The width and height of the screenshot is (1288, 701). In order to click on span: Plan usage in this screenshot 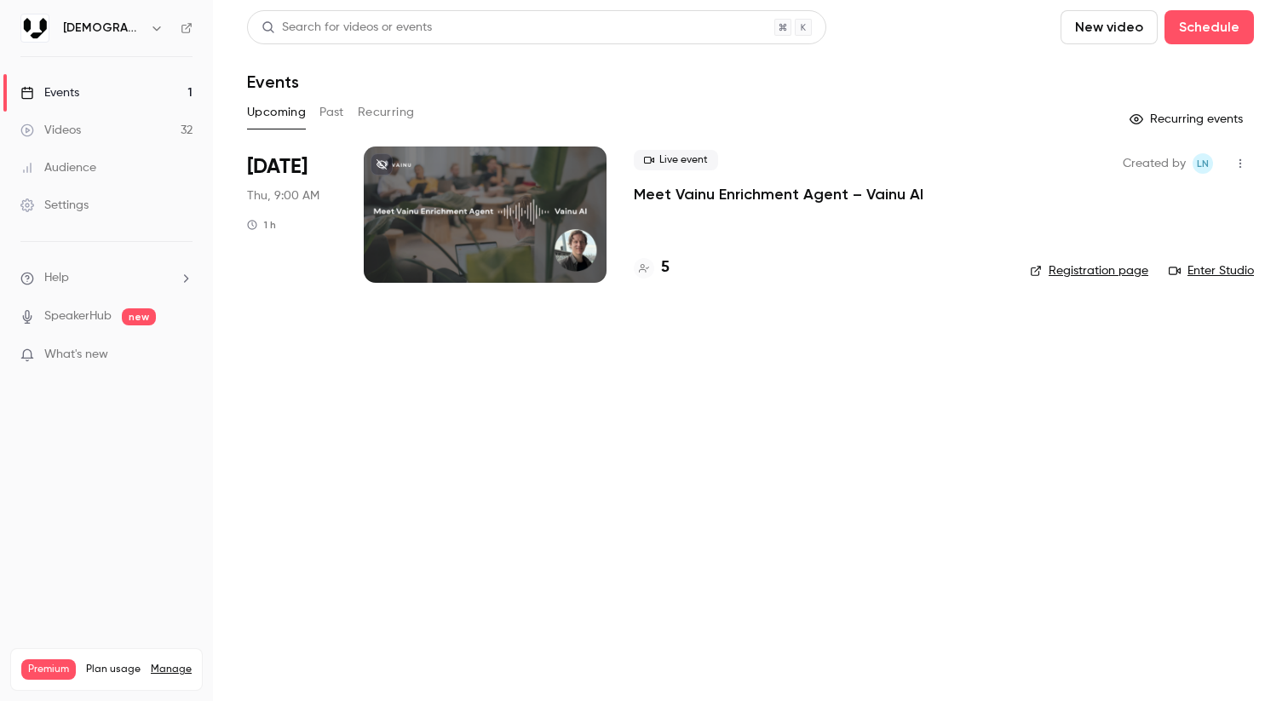, I will do `click(113, 670)`.